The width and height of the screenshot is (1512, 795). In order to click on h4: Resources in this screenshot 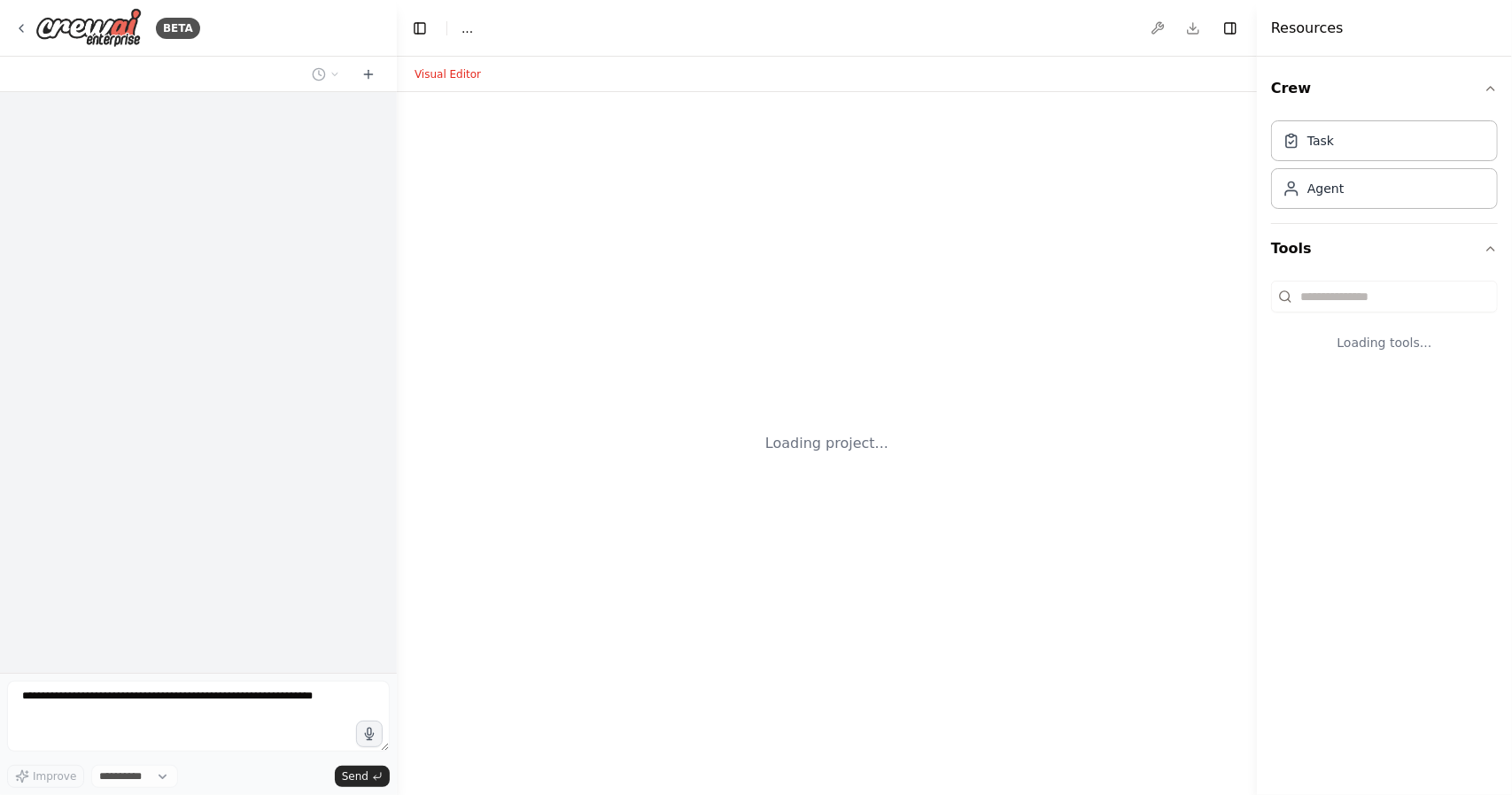, I will do `click(1307, 28)`.